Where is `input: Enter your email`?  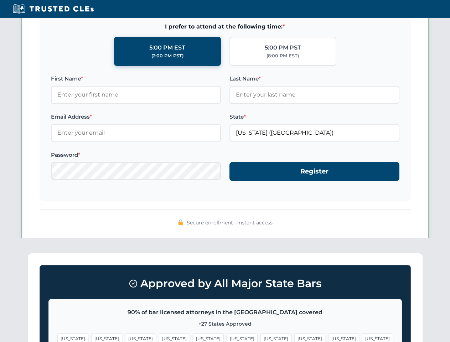
input: Enter your email is located at coordinates (136, 133).